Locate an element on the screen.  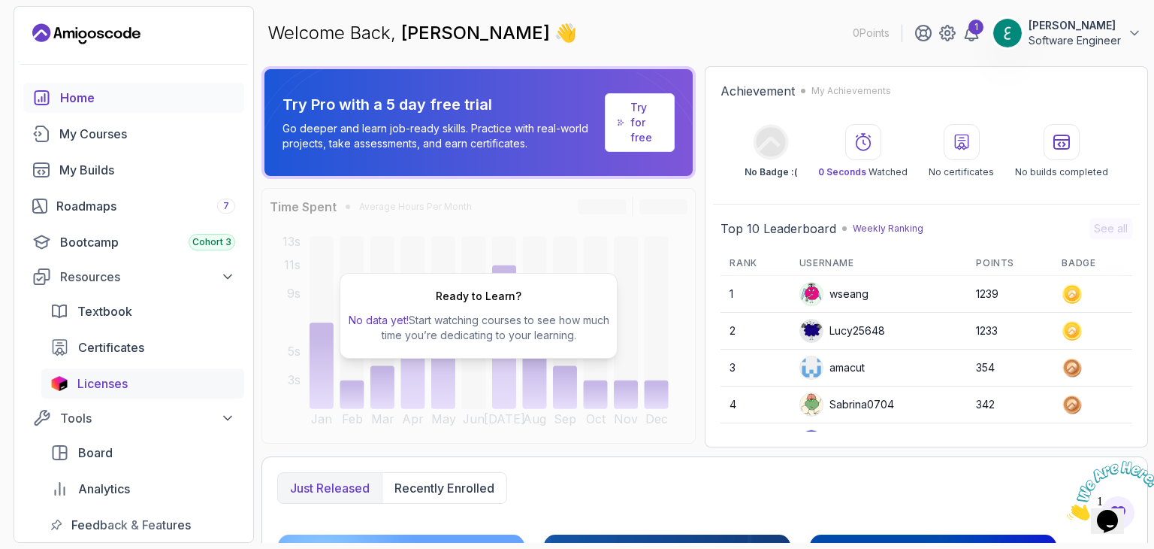
p: Go deeper and learn job-ready skills. Practice with real-world projects, take assessments, and ea... is located at coordinates (440, 136).